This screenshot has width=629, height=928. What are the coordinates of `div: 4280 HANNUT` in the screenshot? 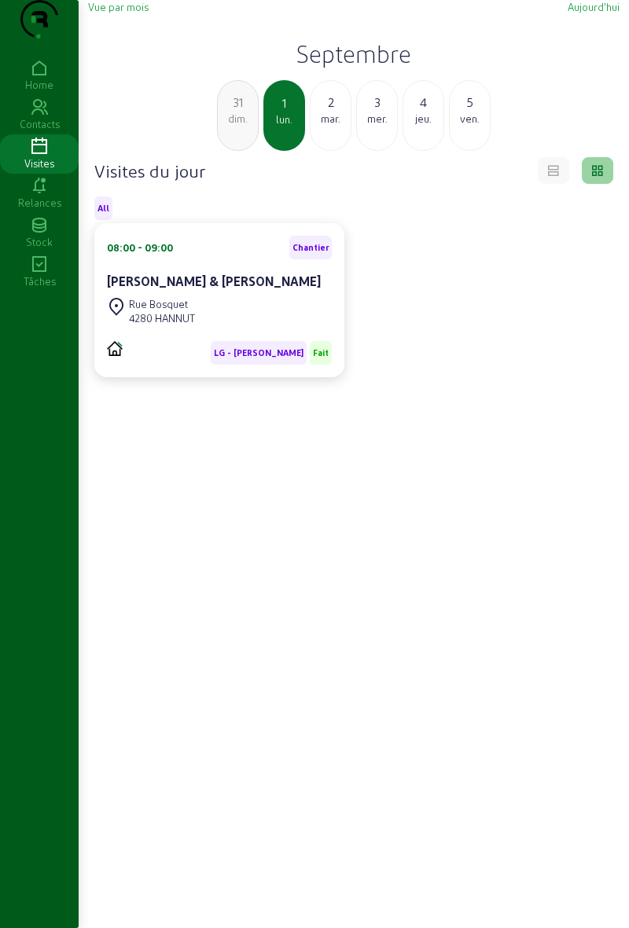 It's located at (162, 318).